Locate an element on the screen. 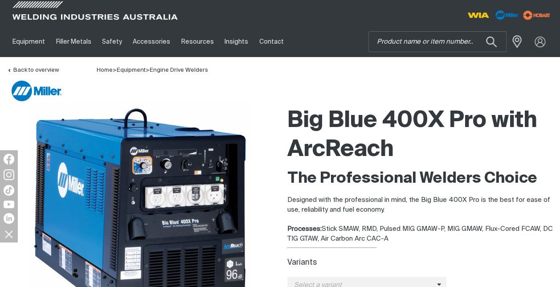 The height and width of the screenshot is (287, 560). a: Home is located at coordinates (105, 70).